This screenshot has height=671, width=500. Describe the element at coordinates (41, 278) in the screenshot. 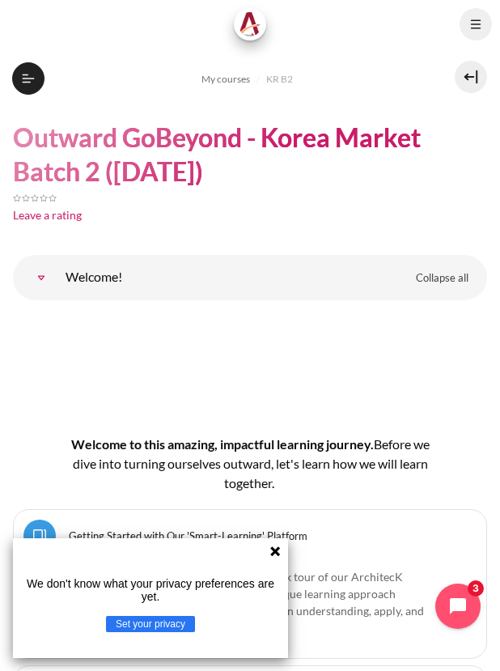

I see `a: Welcome!` at that location.